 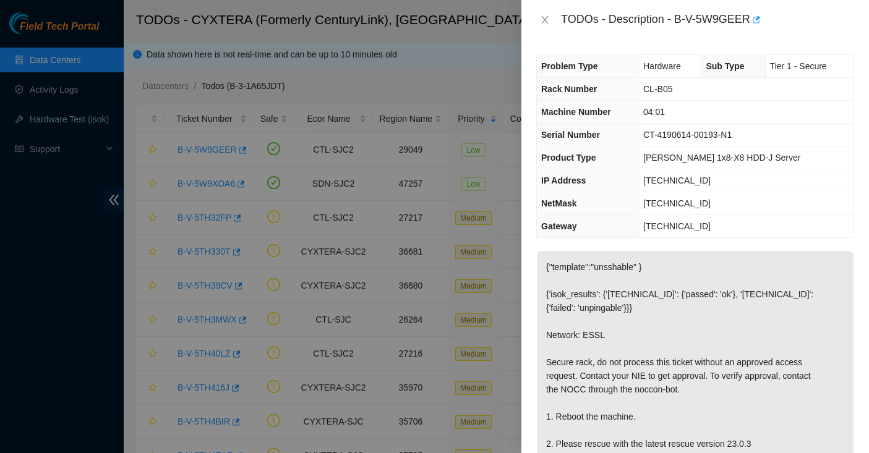 What do you see at coordinates (653, 112) in the screenshot?
I see `span: 04:01` at bounding box center [653, 112].